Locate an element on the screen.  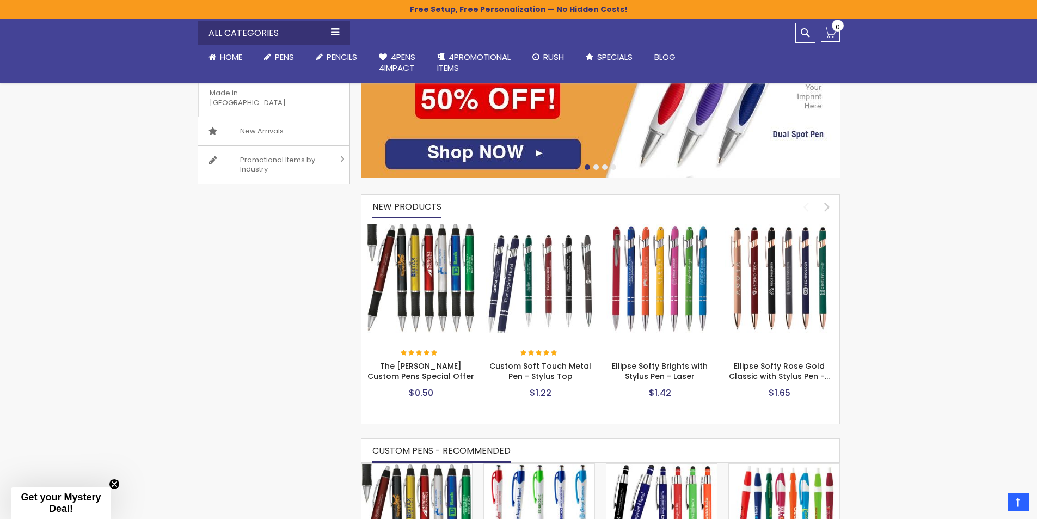
div: Get your Mystery Deal!Close teaser is located at coordinates (61, 503).